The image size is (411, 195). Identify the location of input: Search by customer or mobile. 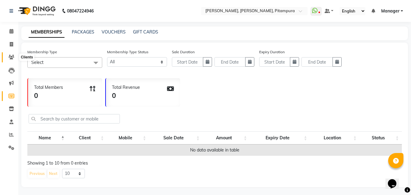
(74, 119).